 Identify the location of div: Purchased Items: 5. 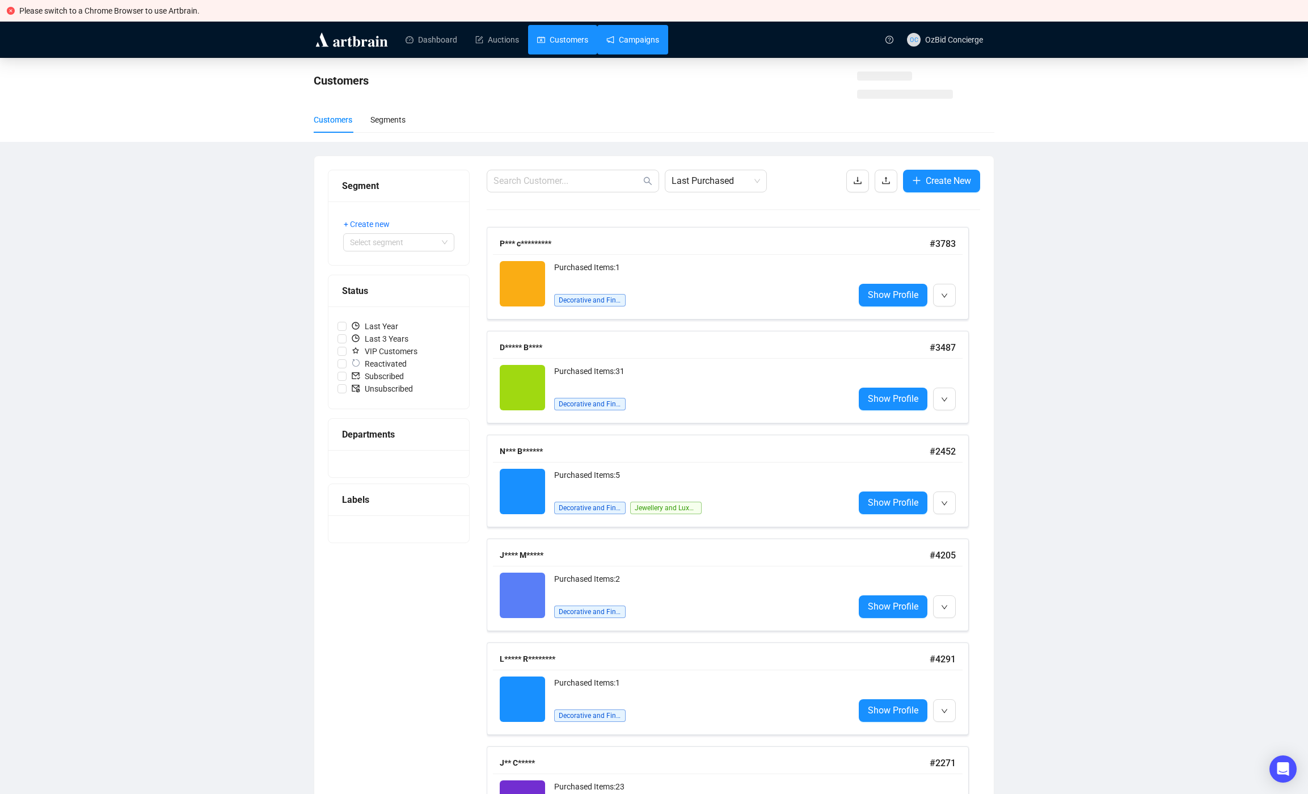
(700, 480).